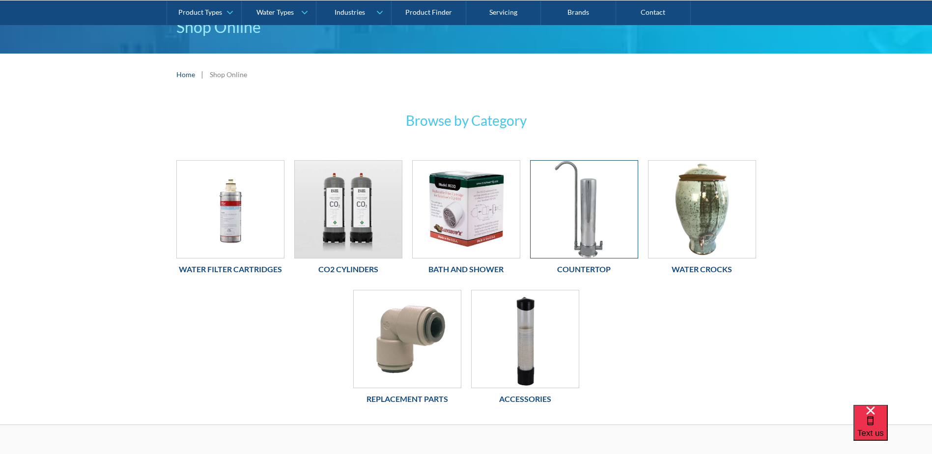 The height and width of the screenshot is (454, 932). Describe the element at coordinates (466, 27) in the screenshot. I see `h1: Shop Online` at that location.